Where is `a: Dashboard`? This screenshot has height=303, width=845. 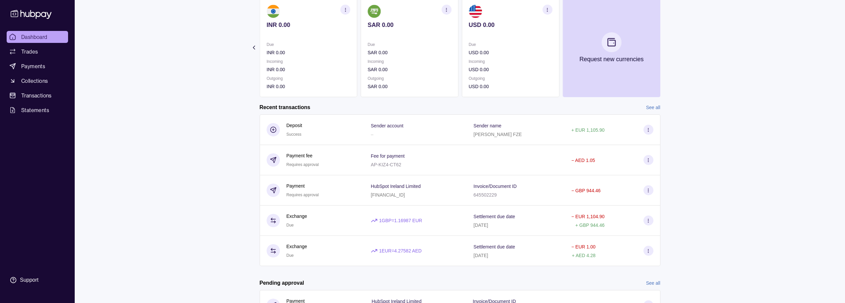 a: Dashboard is located at coordinates (37, 37).